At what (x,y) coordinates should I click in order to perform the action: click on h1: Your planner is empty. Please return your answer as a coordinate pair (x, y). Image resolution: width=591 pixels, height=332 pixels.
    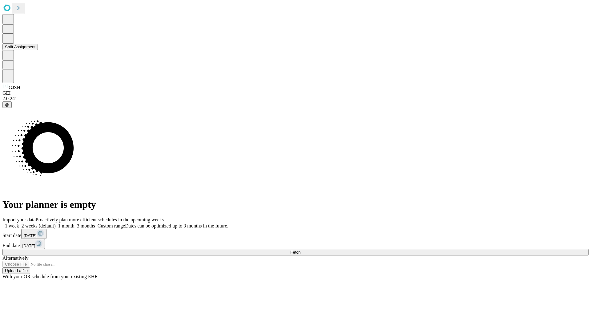
    Looking at the image, I should click on (295, 205).